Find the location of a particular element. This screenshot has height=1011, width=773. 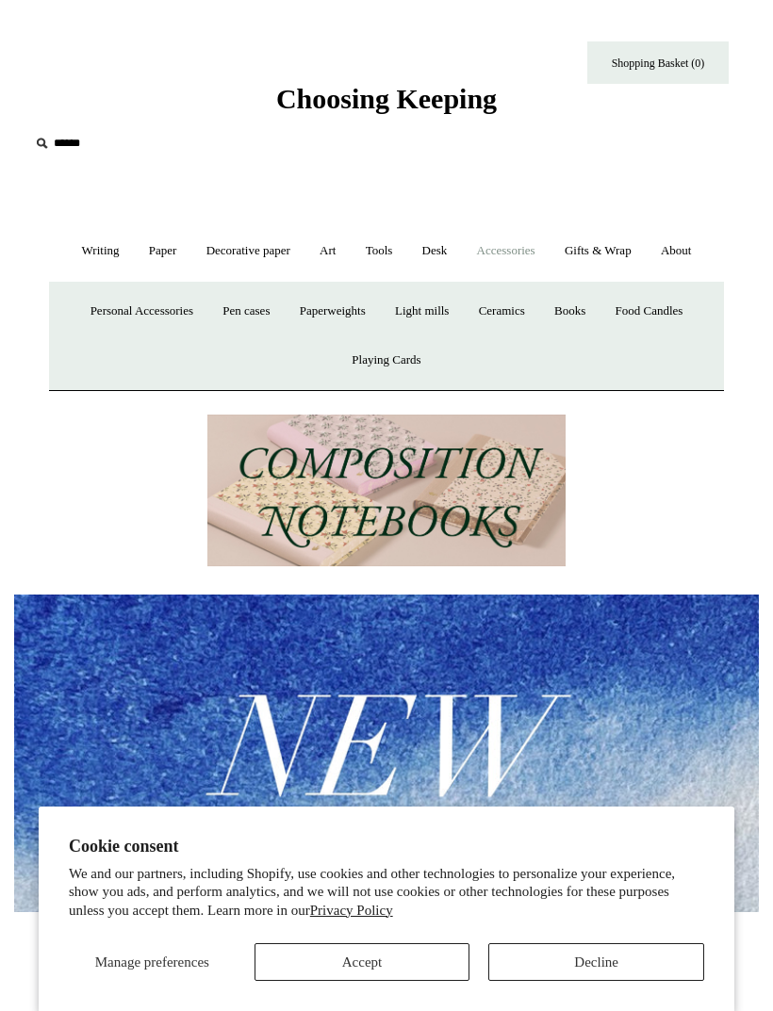

img: 202302 Composition ledgers.jpg__PID:69722ee6-fa44-49dd-a067-31375e5d54ec is located at coordinates (386, 491).